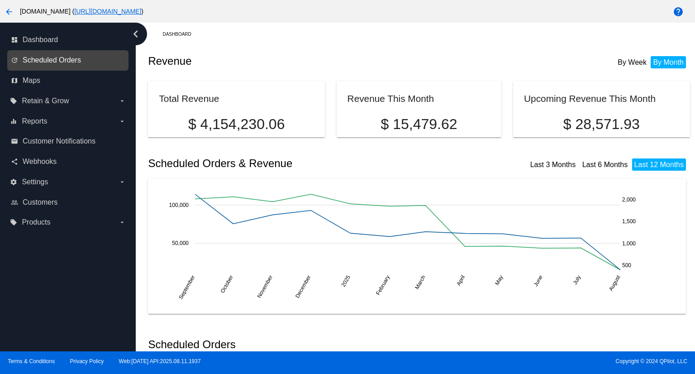 The height and width of the screenshot is (374, 695). Describe the element at coordinates (629, 221) in the screenshot. I see `text: 1,500` at that location.